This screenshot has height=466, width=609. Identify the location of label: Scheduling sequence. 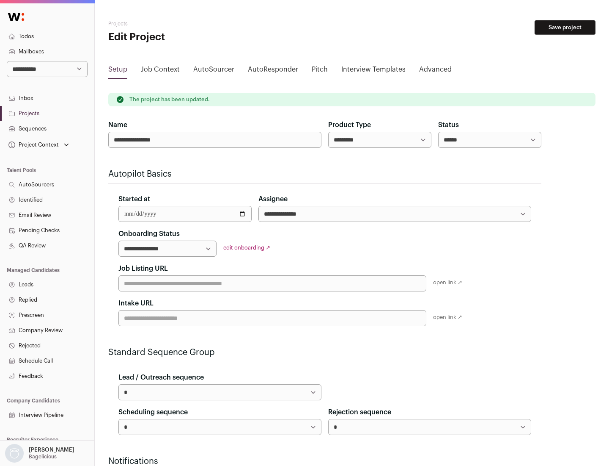
(153, 412).